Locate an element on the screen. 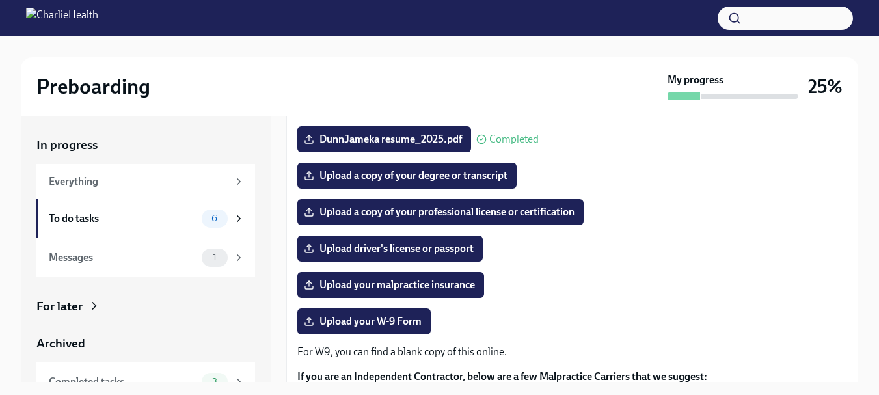  img: CharlieHealth is located at coordinates (62, 18).